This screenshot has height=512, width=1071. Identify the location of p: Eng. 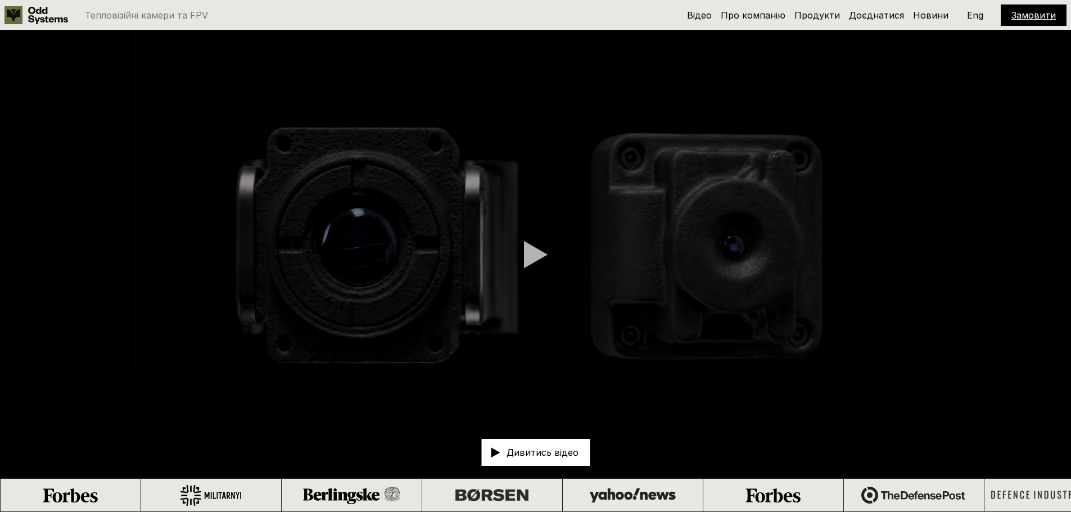
(975, 15).